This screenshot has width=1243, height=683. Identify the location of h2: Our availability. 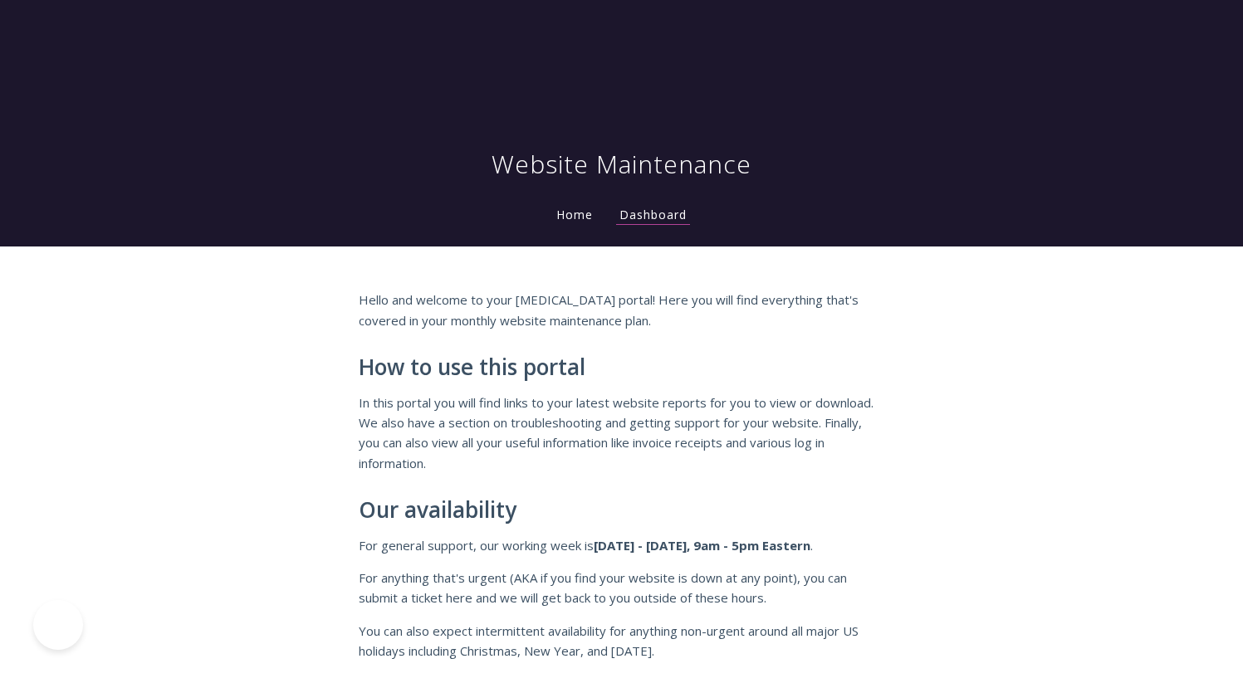
(622, 511).